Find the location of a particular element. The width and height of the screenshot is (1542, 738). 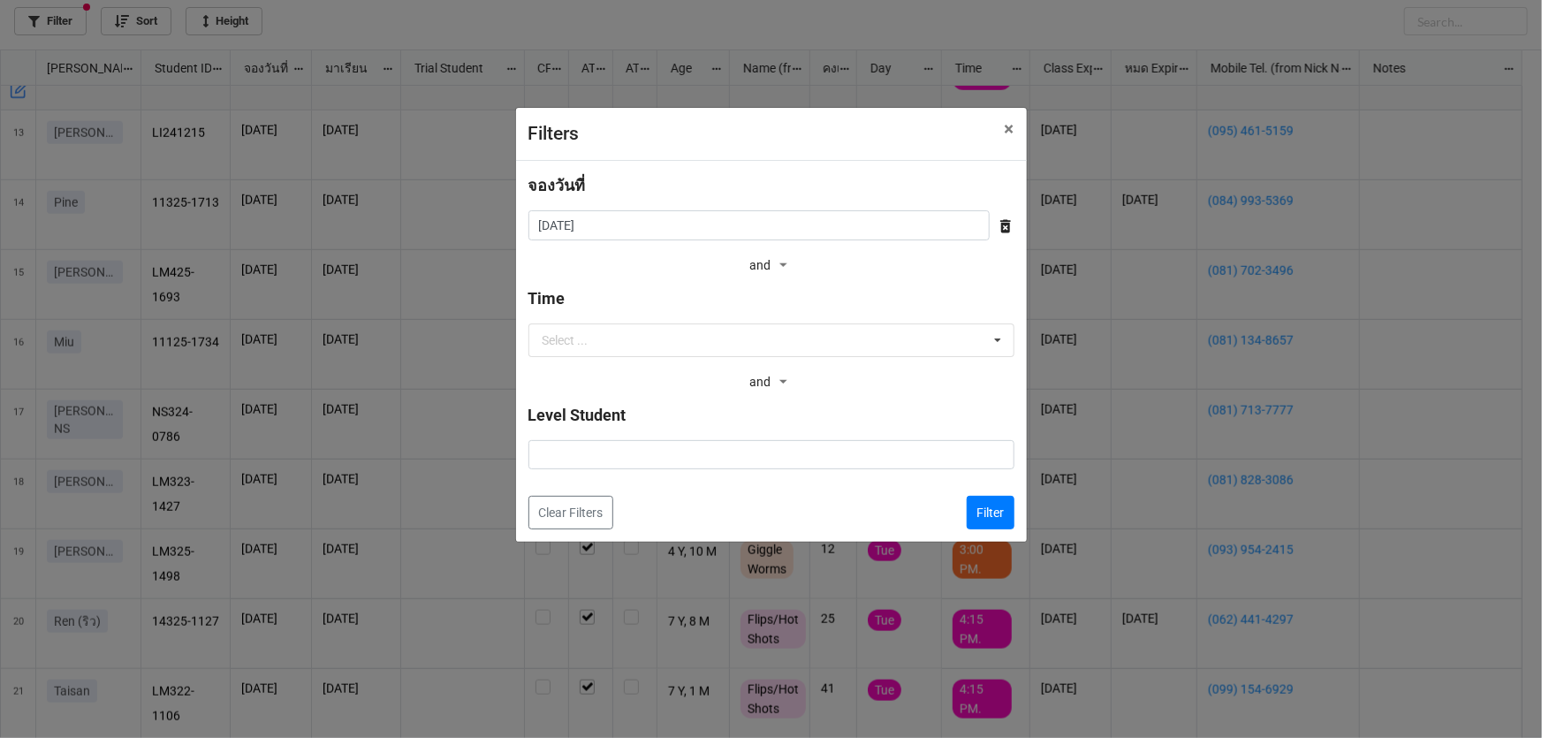

div: Select ... is located at coordinates (566, 340).